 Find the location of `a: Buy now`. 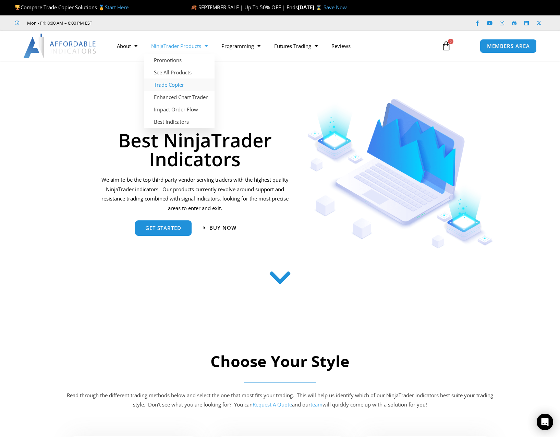

a: Buy now is located at coordinates (220, 228).